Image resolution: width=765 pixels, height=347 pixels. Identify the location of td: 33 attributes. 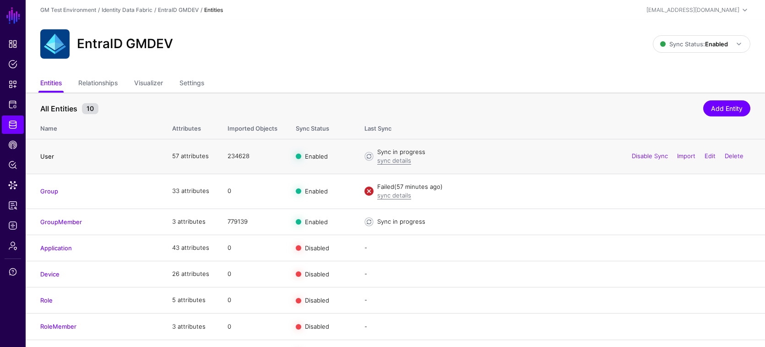
(190, 191).